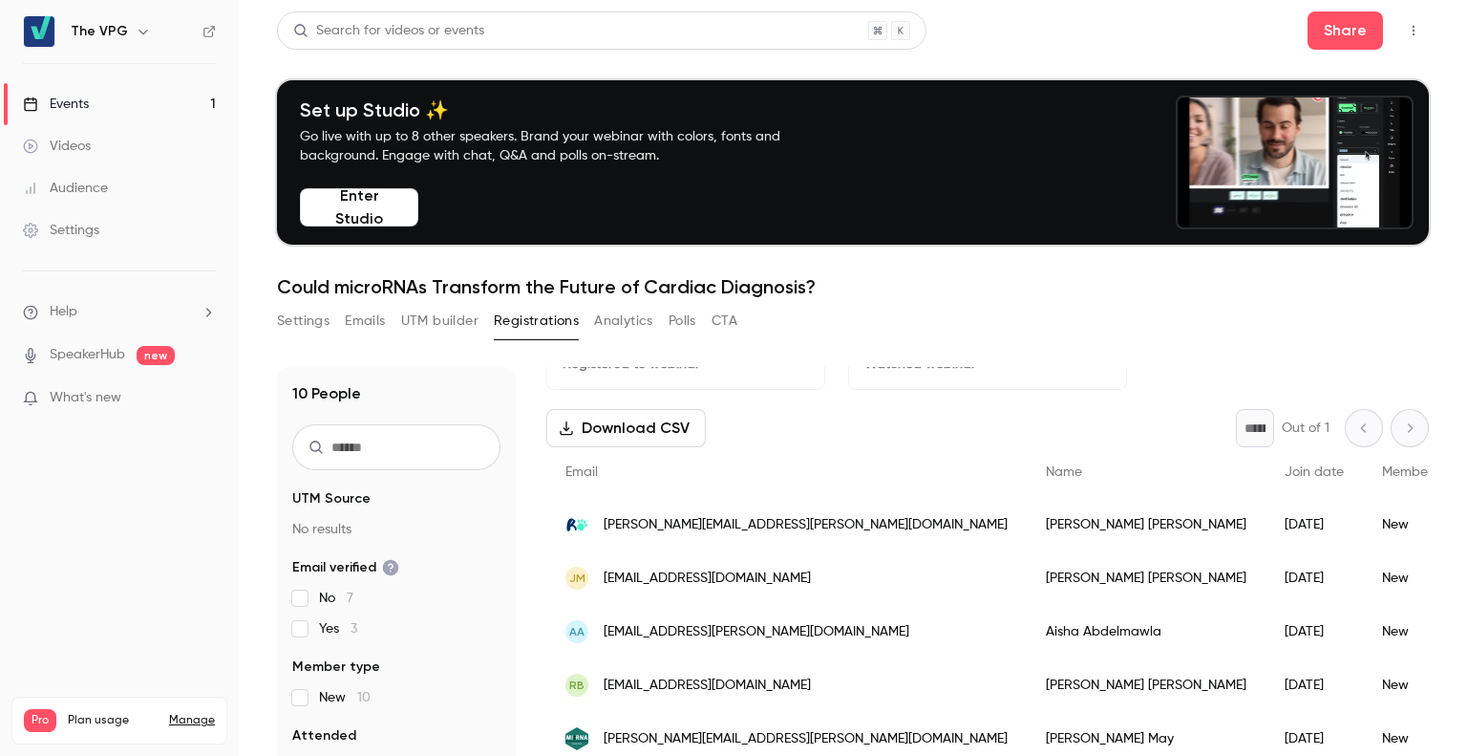  I want to click on img: theralph.vet, so click(577, 524).